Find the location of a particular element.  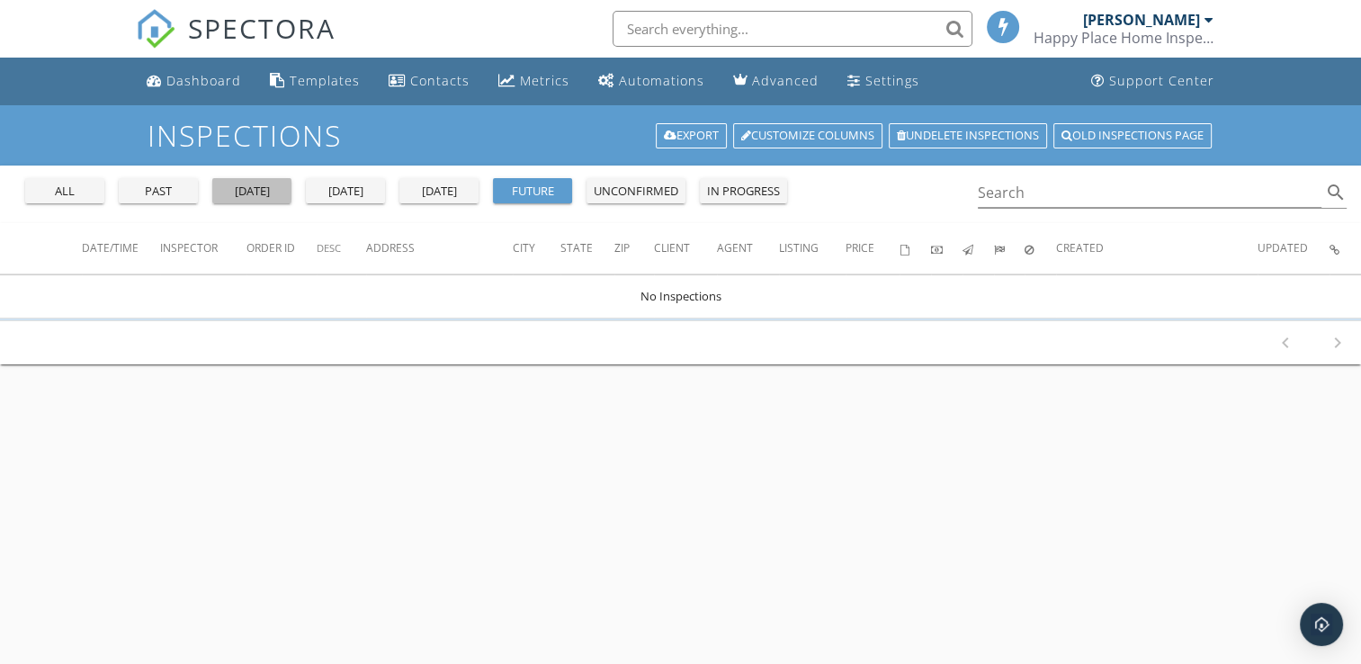

th: Canceled: Not sorted. is located at coordinates (1040, 248).